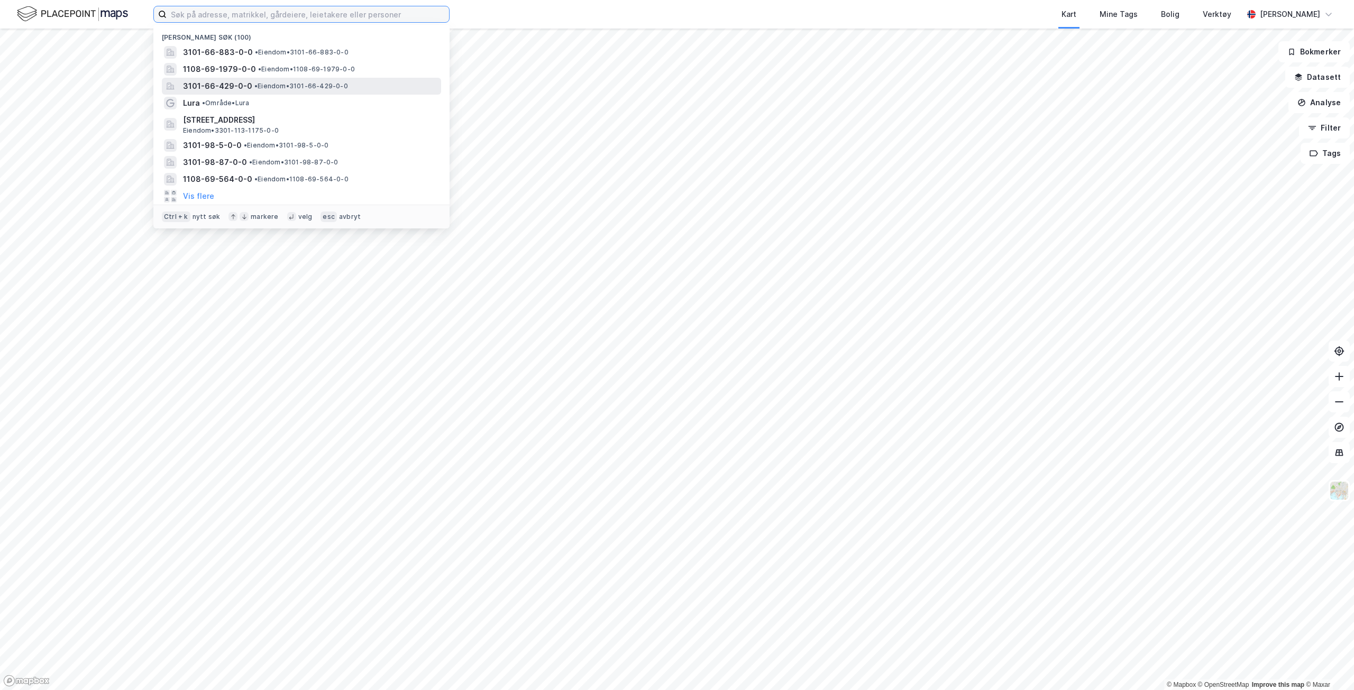 This screenshot has width=1354, height=690. Describe the element at coordinates (217, 179) in the screenshot. I see `span: 1108-69-564-0-0` at that location.